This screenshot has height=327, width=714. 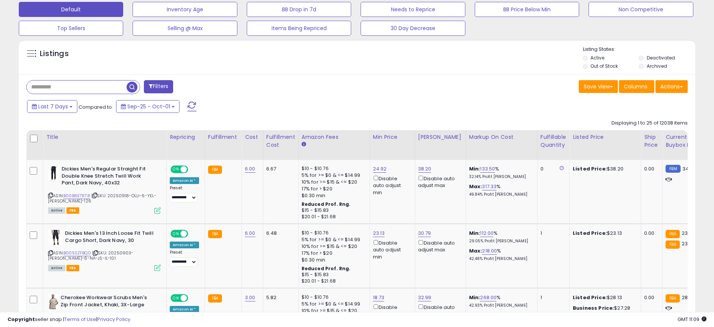 What do you see at coordinates (106, 302) in the screenshot?
I see `b: Cherokee Workwear Scrubs Men's Zip Front Jacket, Khaki, 3X-Large` at bounding box center [106, 302].